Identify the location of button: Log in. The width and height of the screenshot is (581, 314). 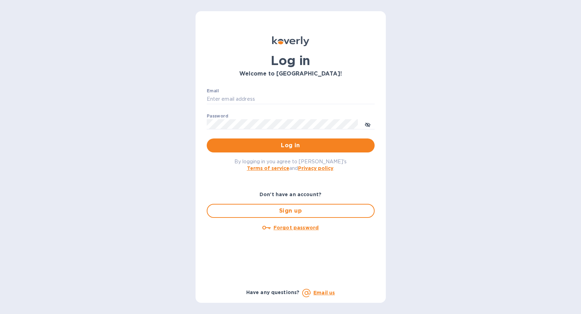
(291, 145).